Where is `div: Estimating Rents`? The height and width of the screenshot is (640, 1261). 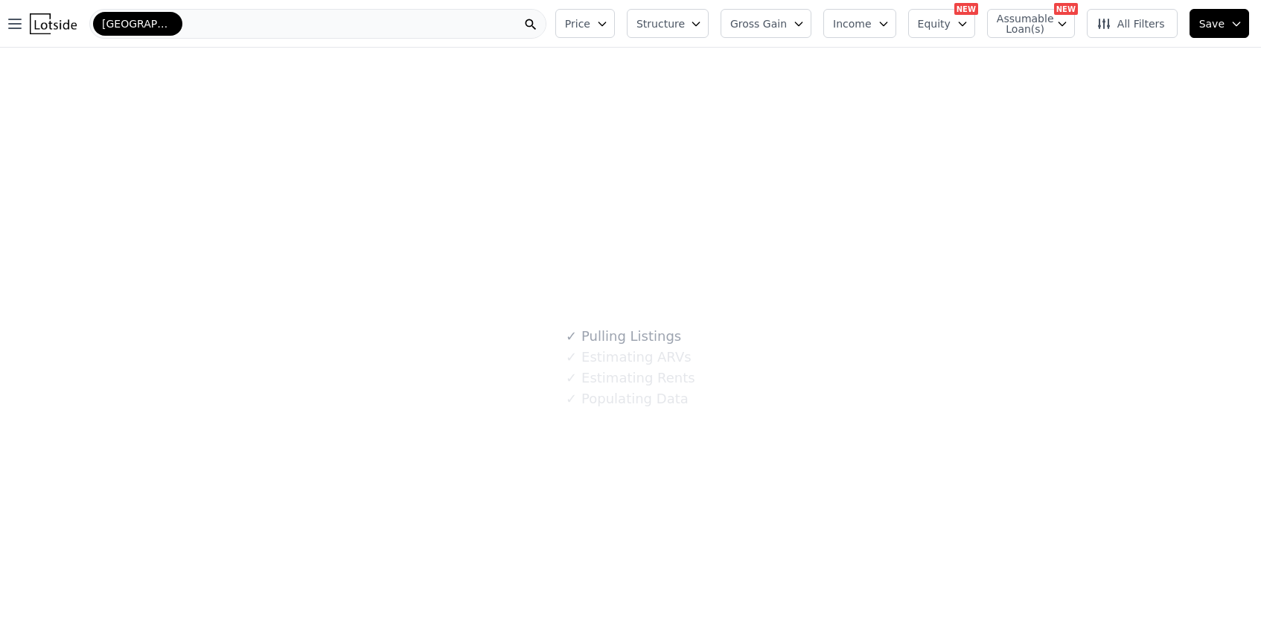 div: Estimating Rents is located at coordinates (630, 378).